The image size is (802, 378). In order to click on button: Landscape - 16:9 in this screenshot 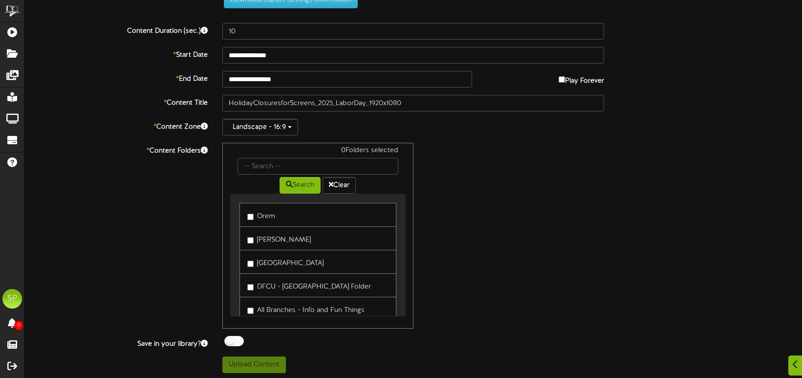, I will do `click(260, 127)`.